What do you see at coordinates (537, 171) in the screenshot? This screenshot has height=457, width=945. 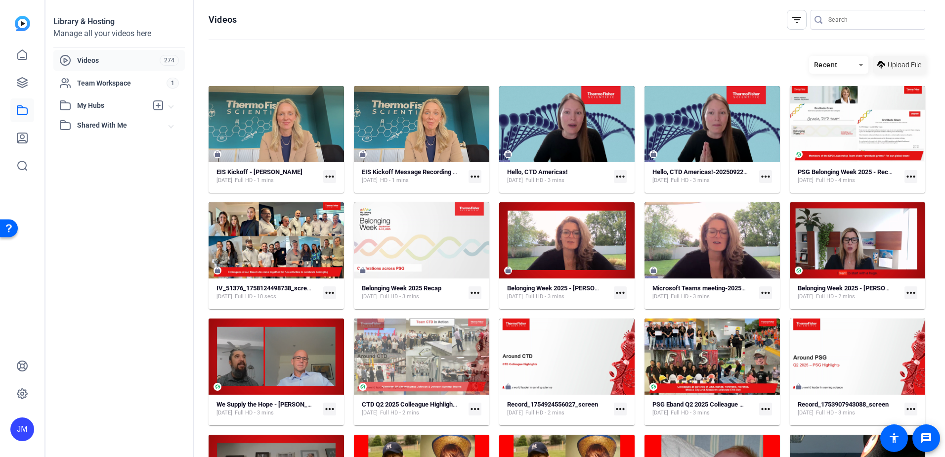 I see `strong: Hello, CTD Americas!` at bounding box center [537, 171].